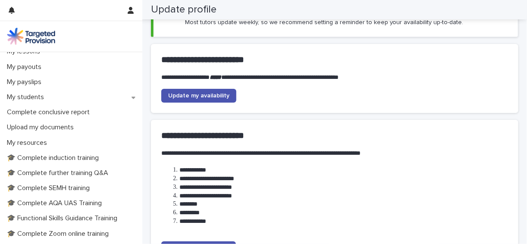 The image size is (527, 244). I want to click on p: 🎓 Complete SEMH training, so click(50, 188).